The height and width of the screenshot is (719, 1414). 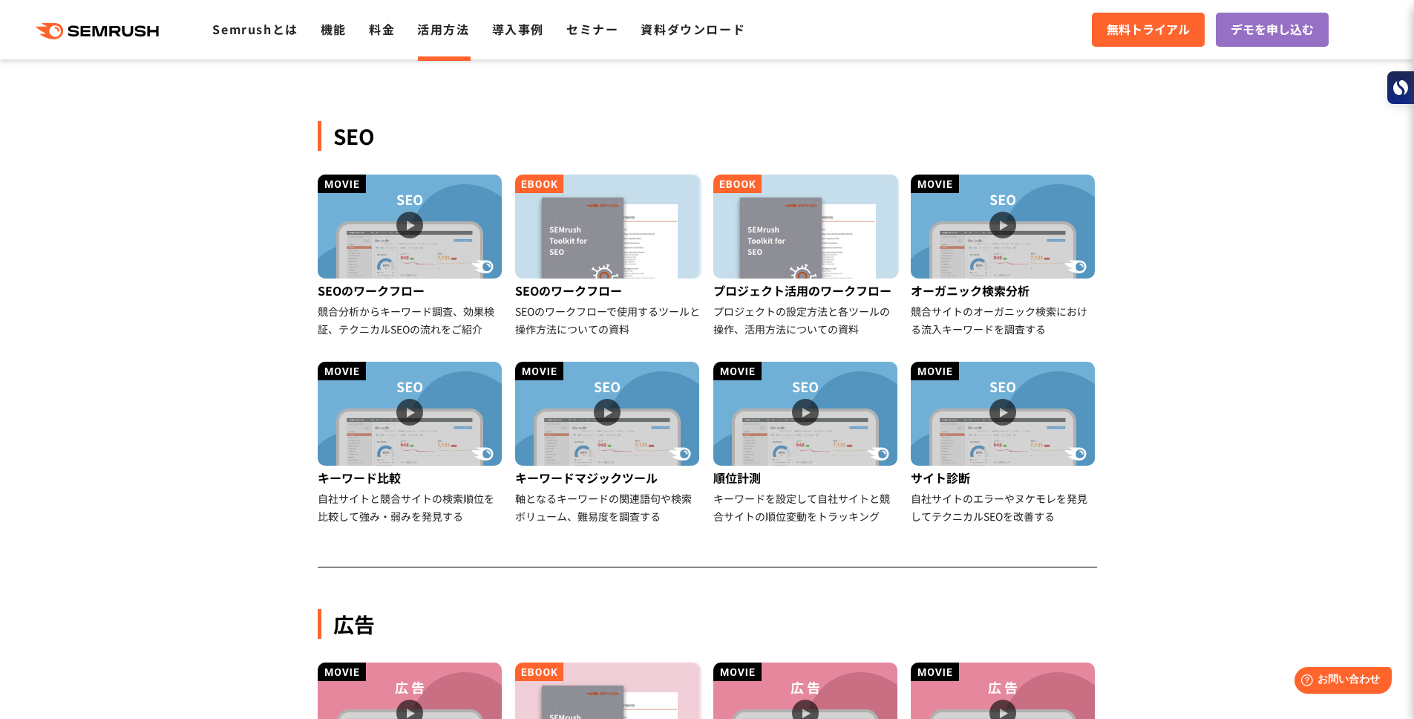 I want to click on a: デモを申し込む, so click(x=1273, y=30).